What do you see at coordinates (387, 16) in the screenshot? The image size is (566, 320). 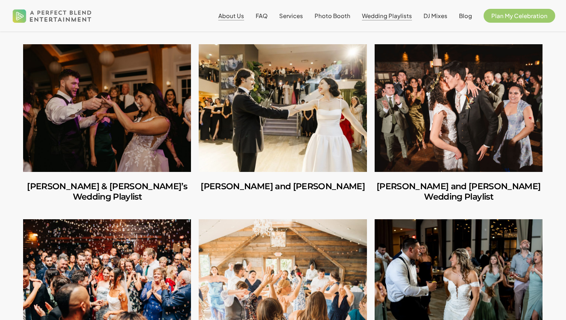 I see `a: Wedding Playlists` at bounding box center [387, 16].